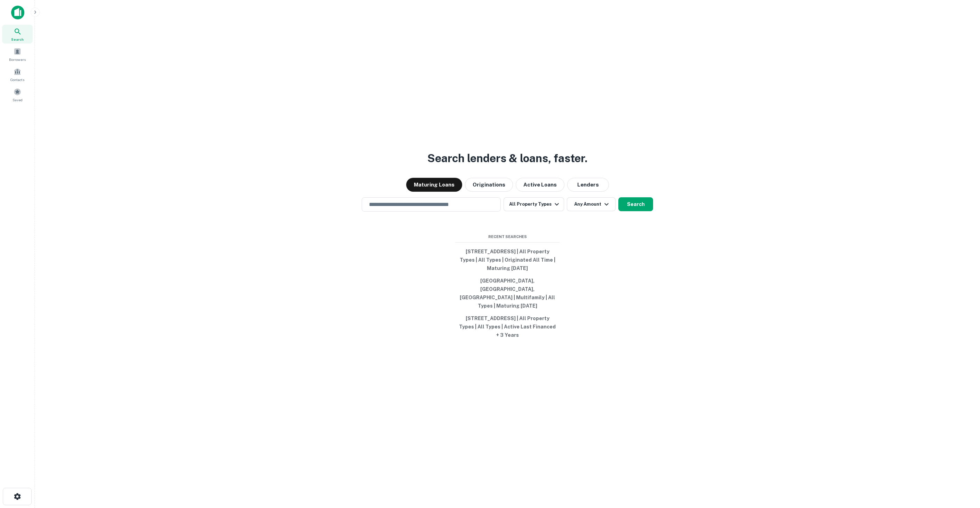  I want to click on button: All Property Types, so click(534, 204).